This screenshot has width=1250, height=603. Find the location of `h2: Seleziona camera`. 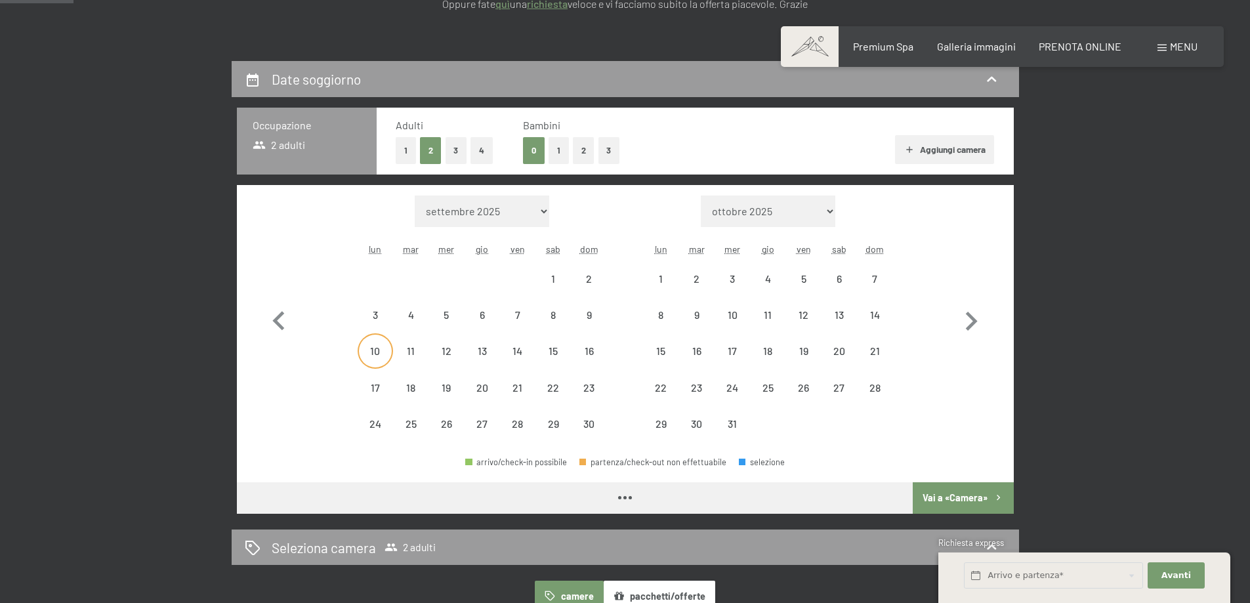

h2: Seleziona camera is located at coordinates (323, 547).